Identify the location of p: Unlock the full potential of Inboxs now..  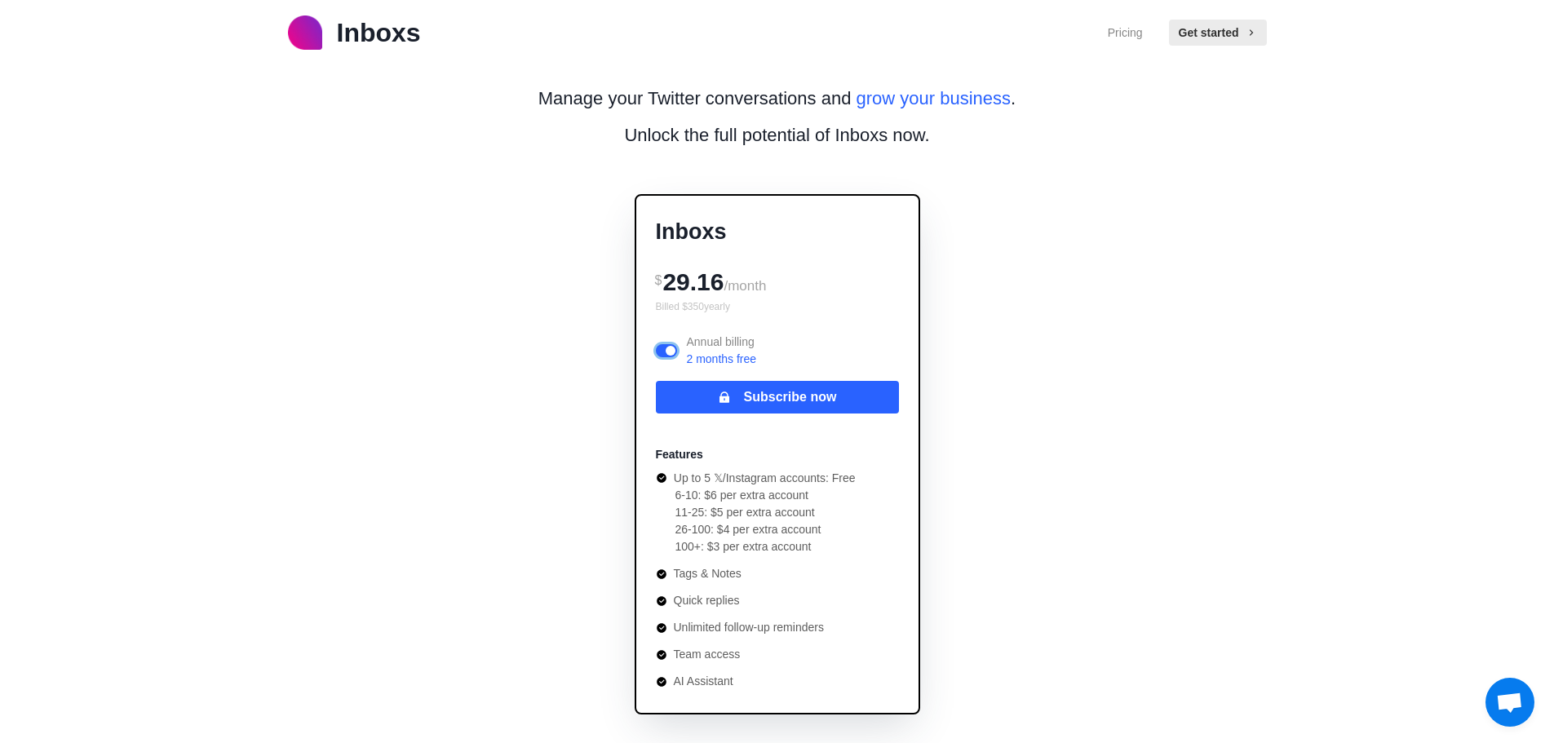
(776, 135).